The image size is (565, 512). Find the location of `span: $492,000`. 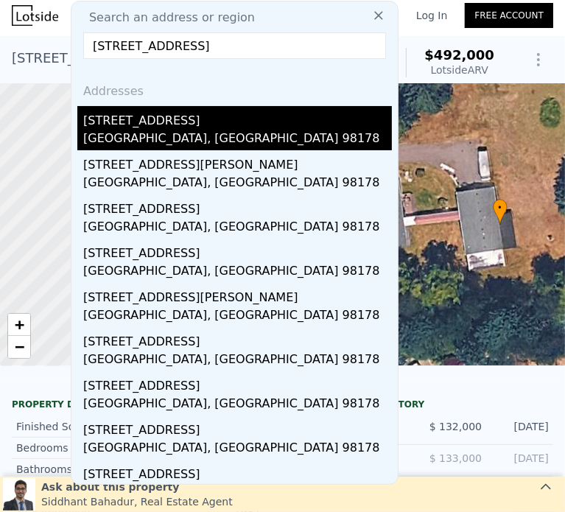

span: $492,000 is located at coordinates (459, 55).